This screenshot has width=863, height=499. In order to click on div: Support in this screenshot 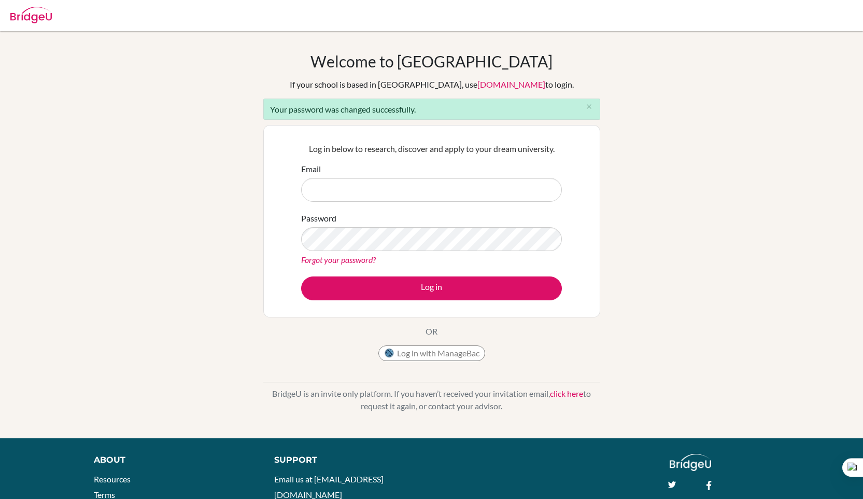, I will do `click(347, 460)`.